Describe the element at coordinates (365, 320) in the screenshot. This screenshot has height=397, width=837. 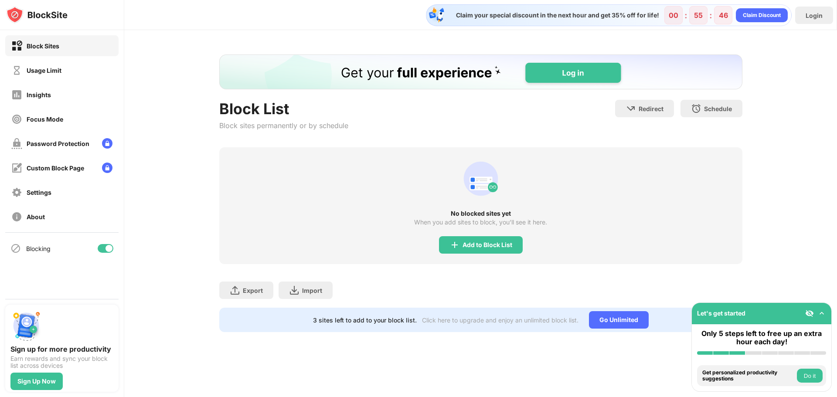
I see `div: 3 sites left to add to your block list.` at that location.